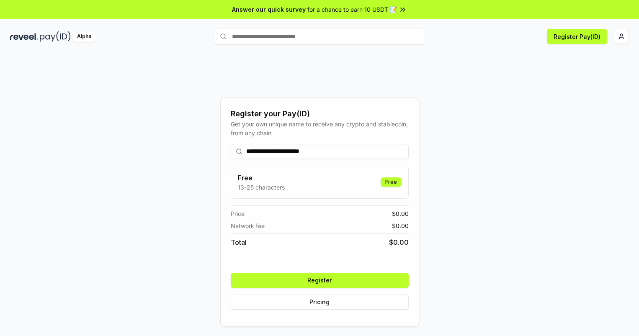 This screenshot has width=639, height=336. I want to click on button: Pricing, so click(320, 302).